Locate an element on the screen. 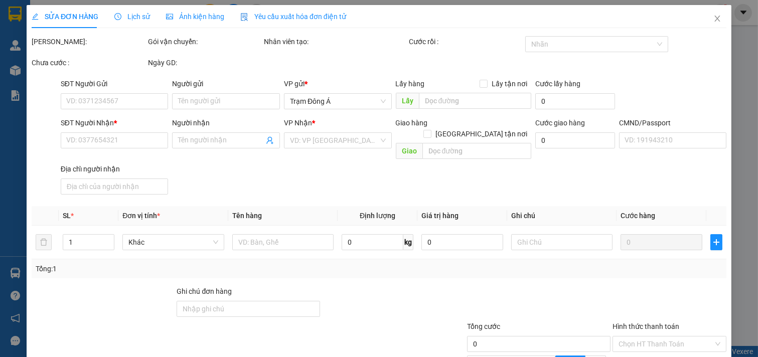 Image resolution: width=758 pixels, height=357 pixels. span: kg is located at coordinates (408, 242).